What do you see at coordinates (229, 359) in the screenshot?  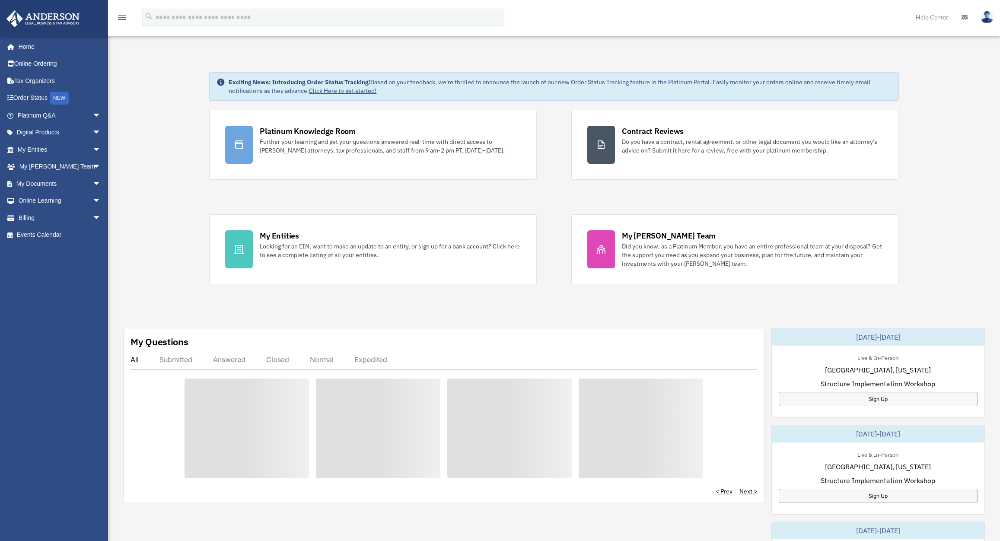 I see `div: Answered` at bounding box center [229, 359].